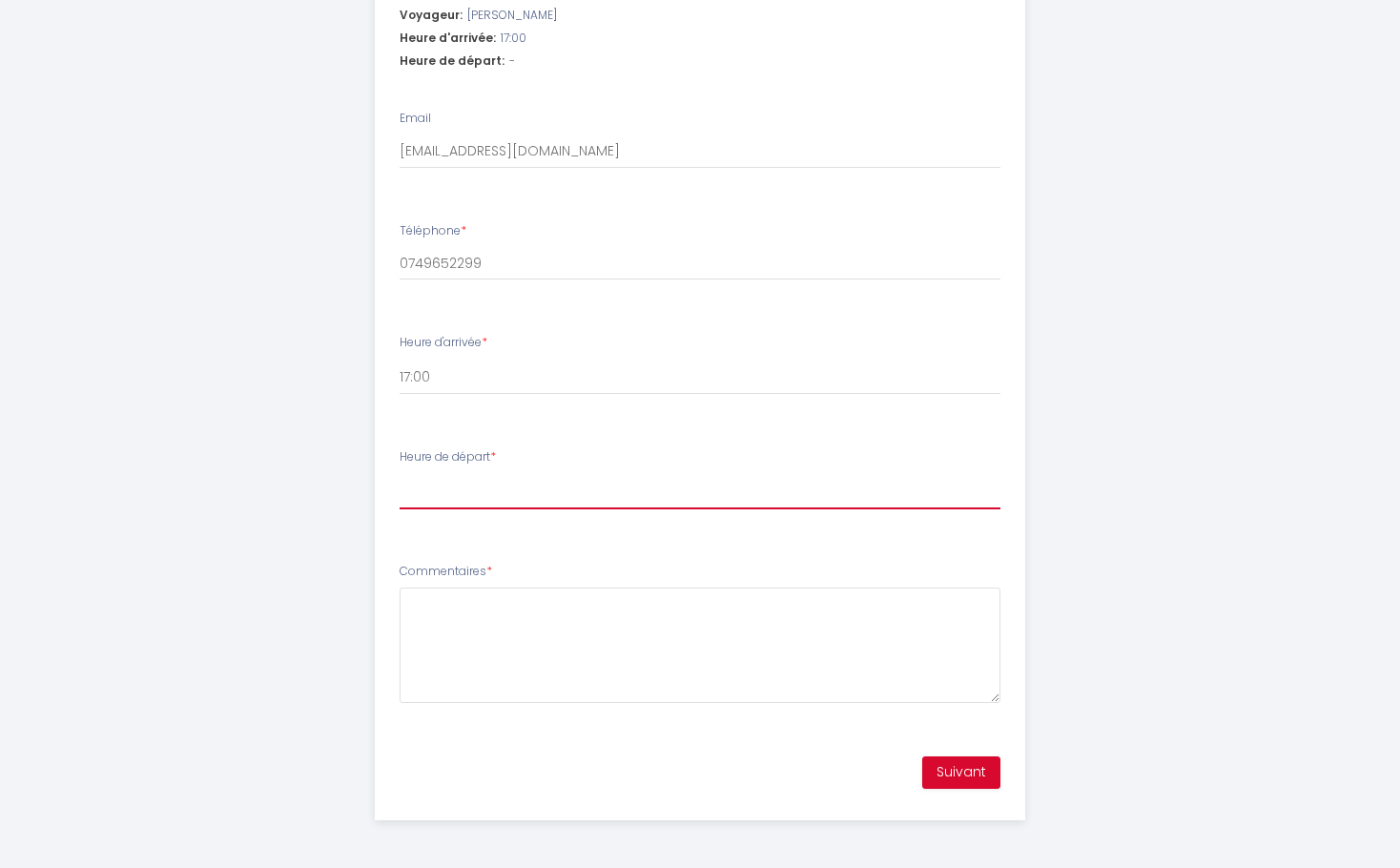 The height and width of the screenshot is (868, 1400). I want to click on button: Suivant, so click(962, 773).